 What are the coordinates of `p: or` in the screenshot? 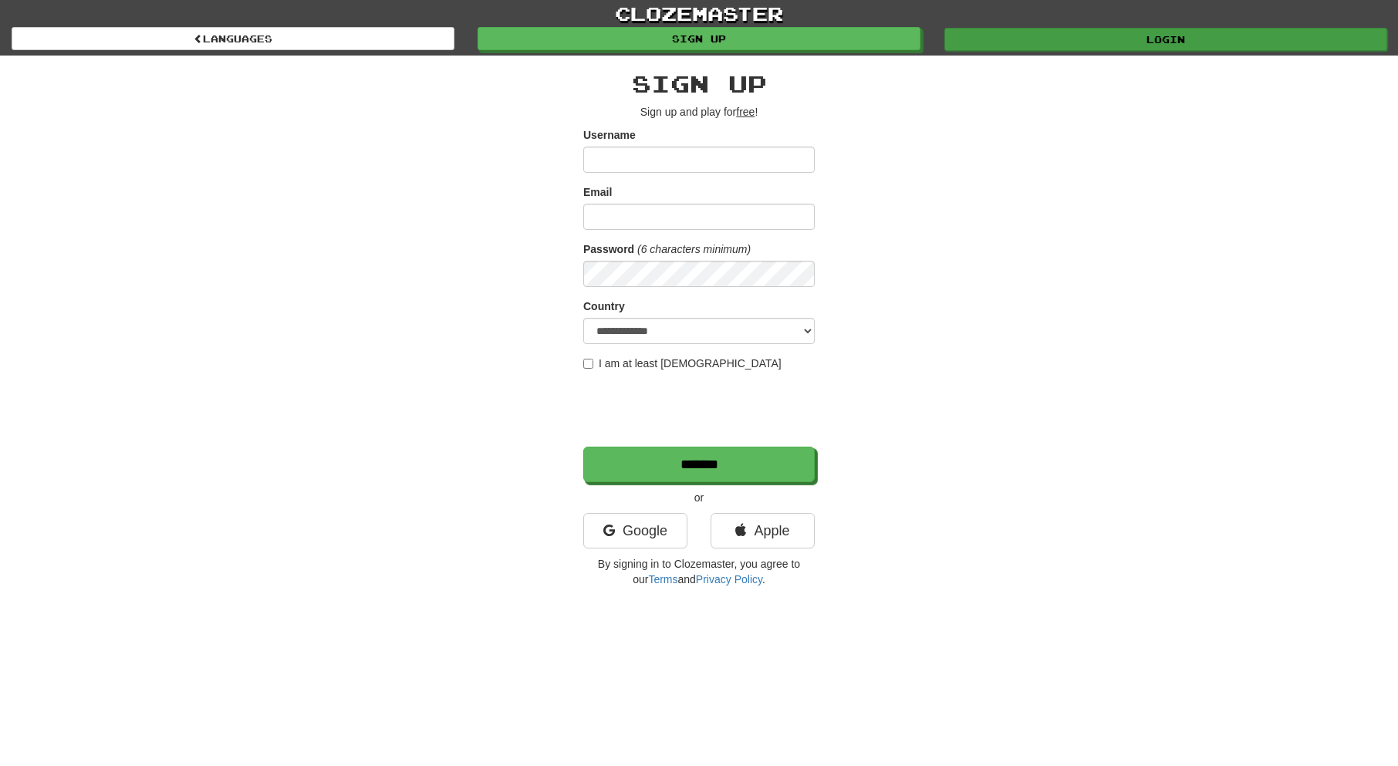 It's located at (699, 498).